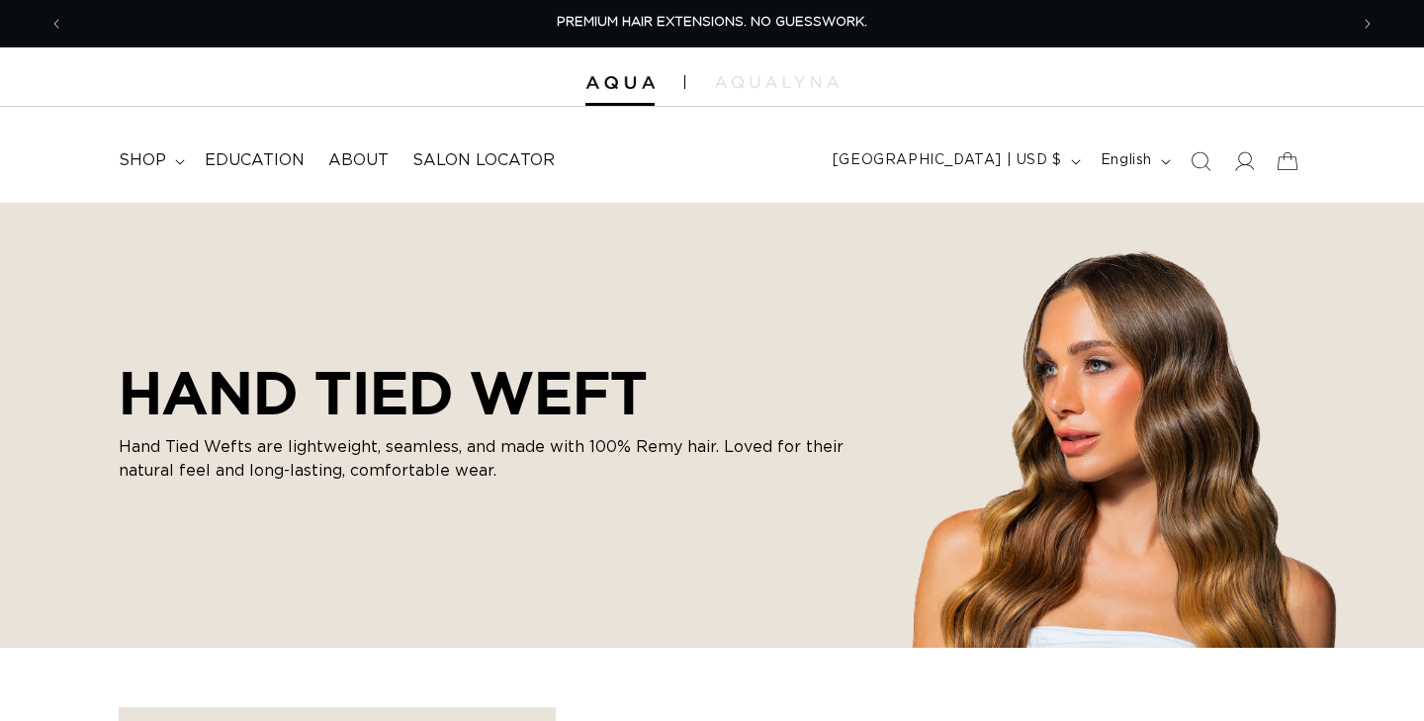 Image resolution: width=1424 pixels, height=721 pixels. What do you see at coordinates (1368, 24) in the screenshot?
I see `button: Next announcement` at bounding box center [1368, 24].